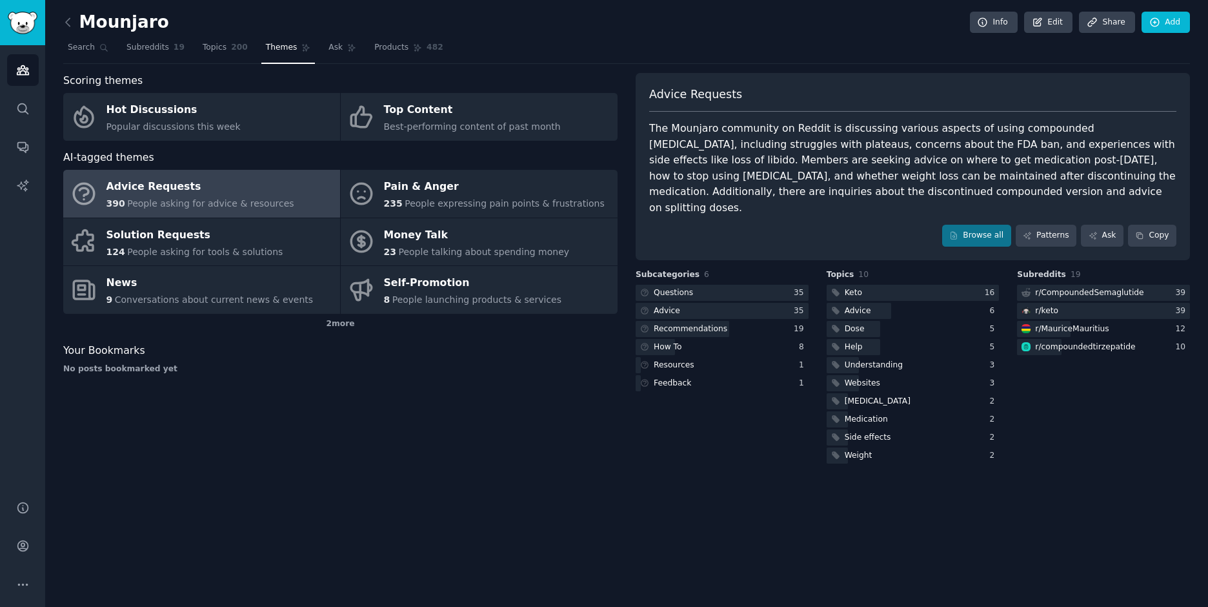  I want to click on span: 19, so click(179, 48).